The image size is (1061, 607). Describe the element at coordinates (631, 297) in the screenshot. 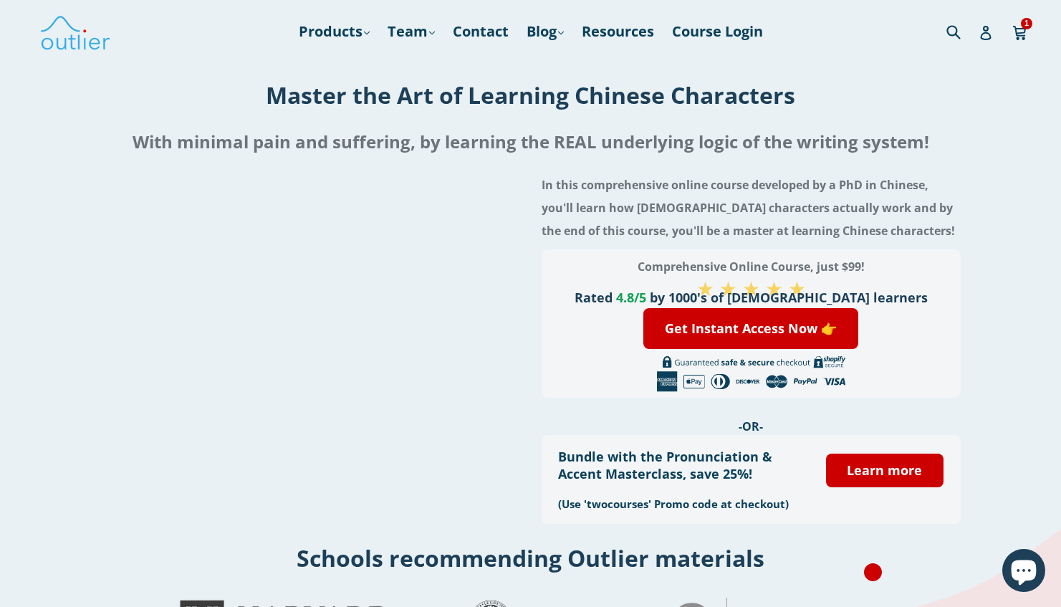

I see `span: 4.8/5` at that location.